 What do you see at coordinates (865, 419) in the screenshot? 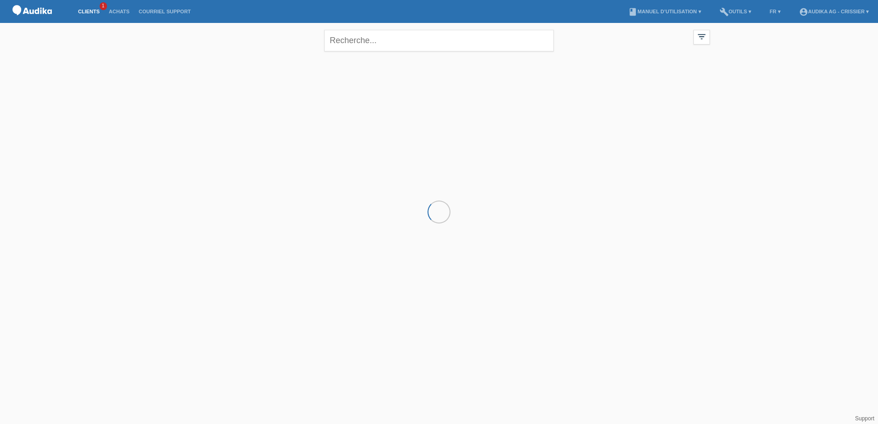
I see `a: Support` at bounding box center [865, 419].